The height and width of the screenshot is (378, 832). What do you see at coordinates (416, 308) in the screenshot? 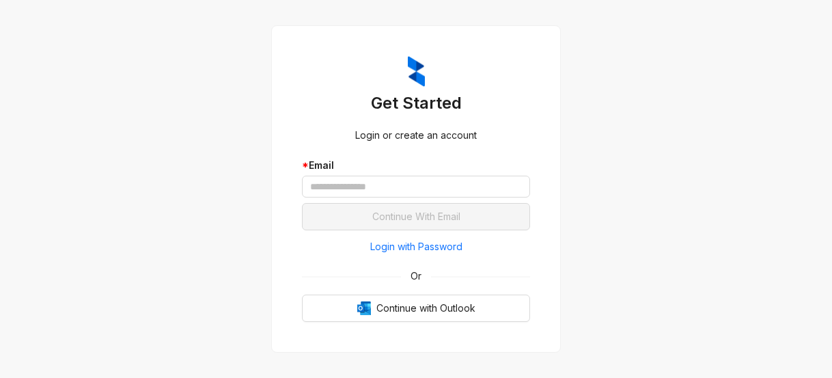
I see `button: OutlookContinue with Outlook` at bounding box center [416, 308].